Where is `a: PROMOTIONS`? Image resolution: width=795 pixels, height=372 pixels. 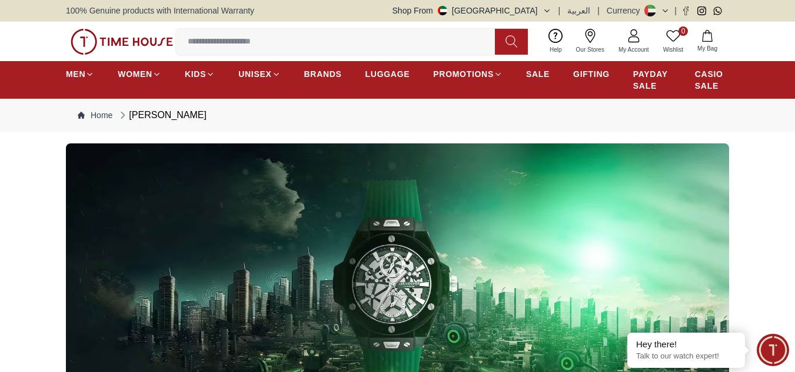
a: PROMOTIONS is located at coordinates (468, 74).